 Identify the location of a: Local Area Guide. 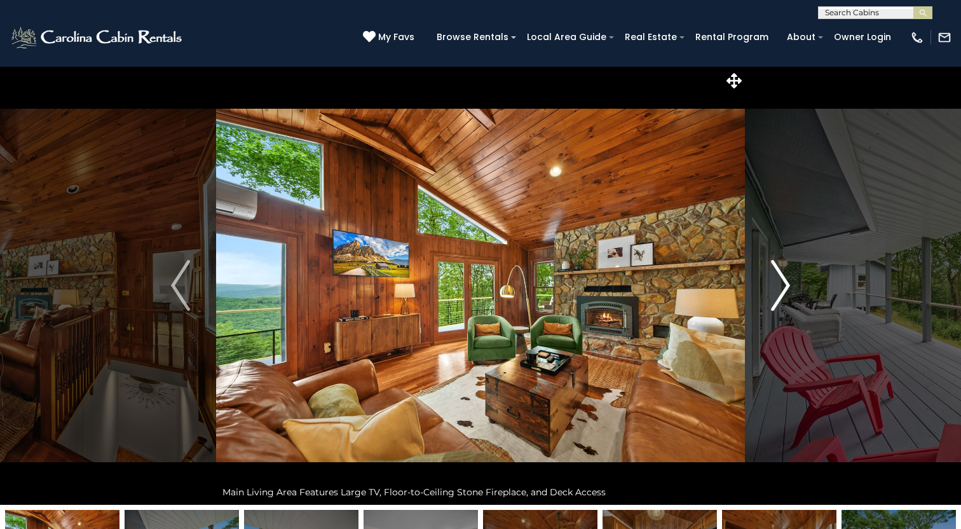
(566, 37).